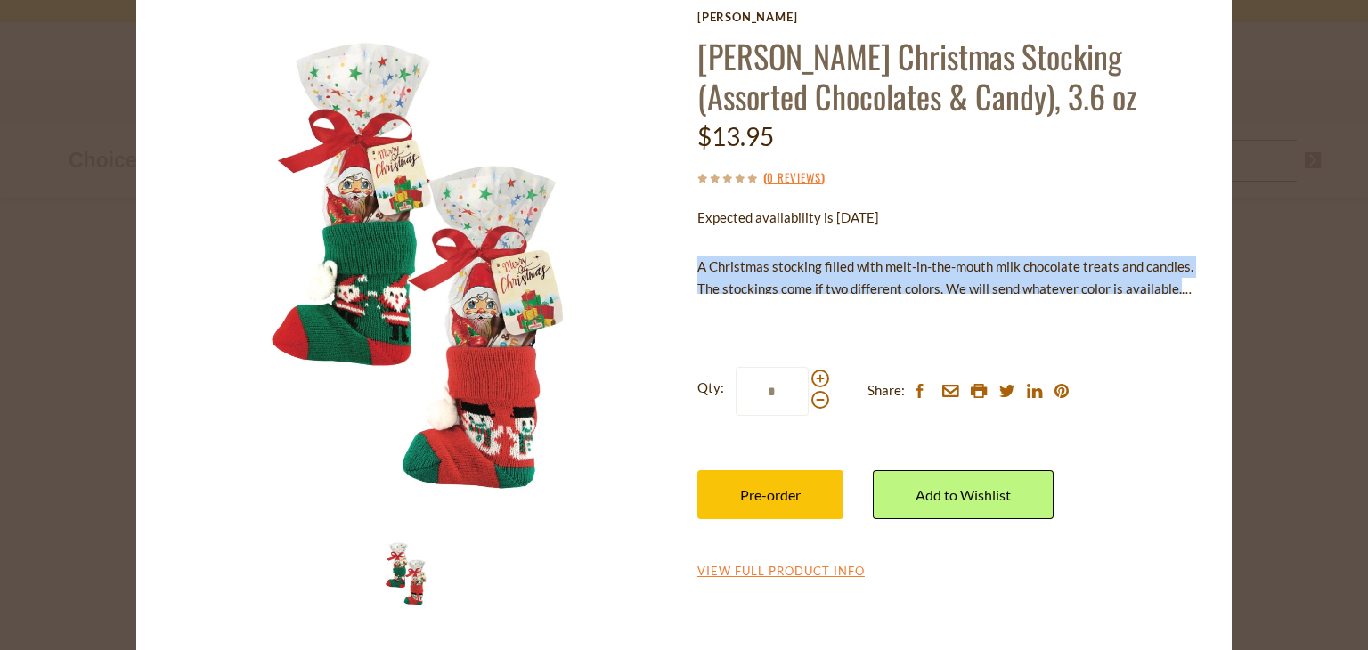 The height and width of the screenshot is (650, 1368). What do you see at coordinates (886, 390) in the screenshot?
I see `span: Share:` at bounding box center [886, 390].